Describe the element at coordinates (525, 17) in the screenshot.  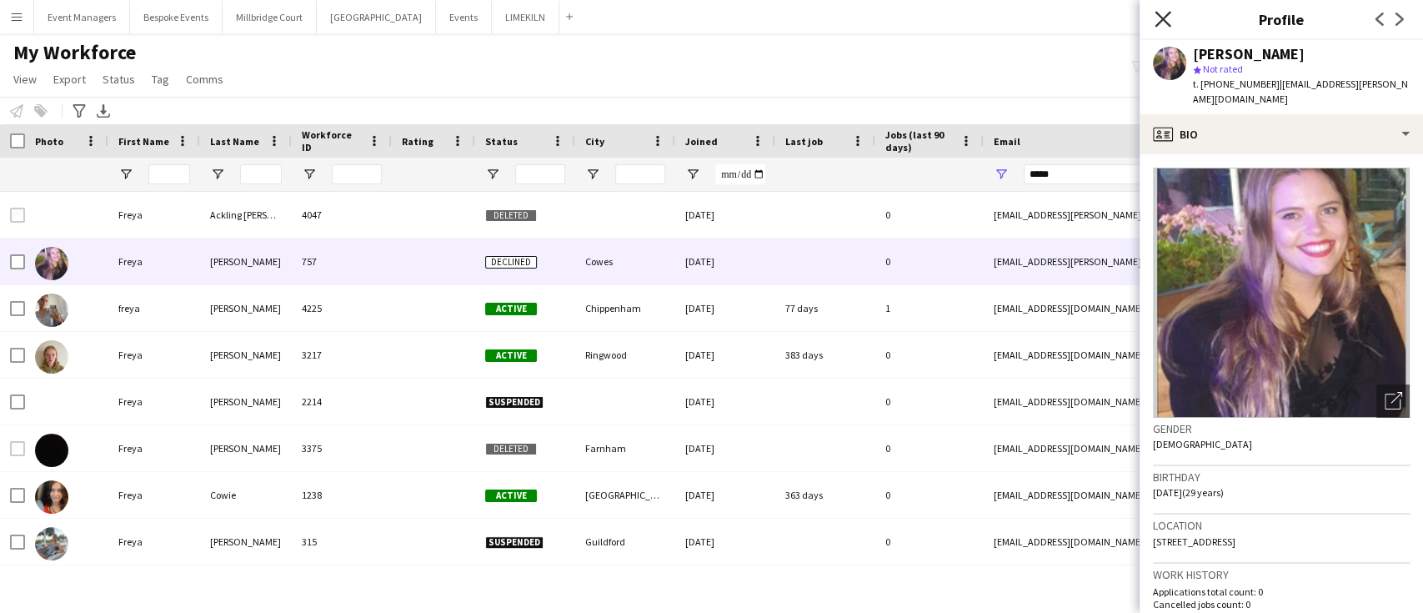
I see `button: LIMEKILN` at that location.